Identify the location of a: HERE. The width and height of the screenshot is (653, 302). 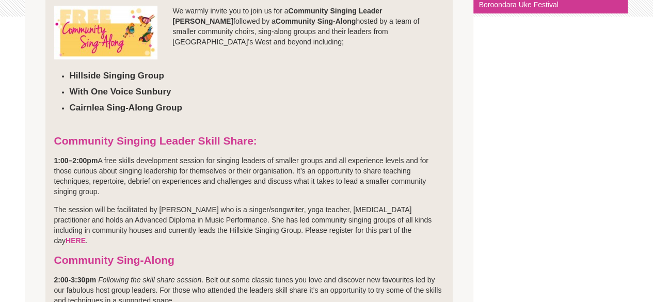
(75, 241).